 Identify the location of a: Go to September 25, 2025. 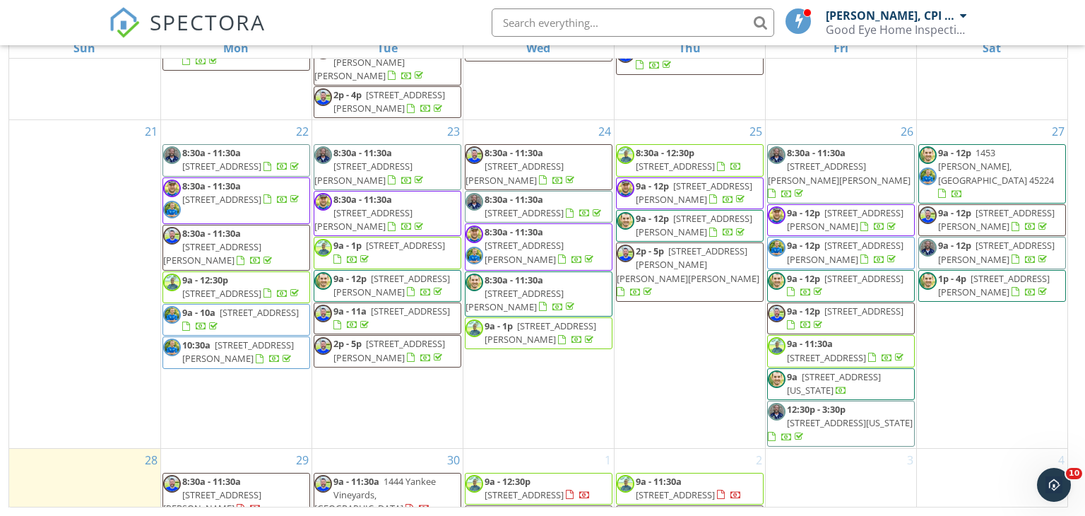
(756, 131).